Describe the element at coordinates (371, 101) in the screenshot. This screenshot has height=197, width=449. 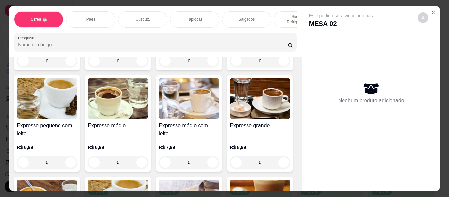
I see `p: Nenhum produto adicionado` at that location.